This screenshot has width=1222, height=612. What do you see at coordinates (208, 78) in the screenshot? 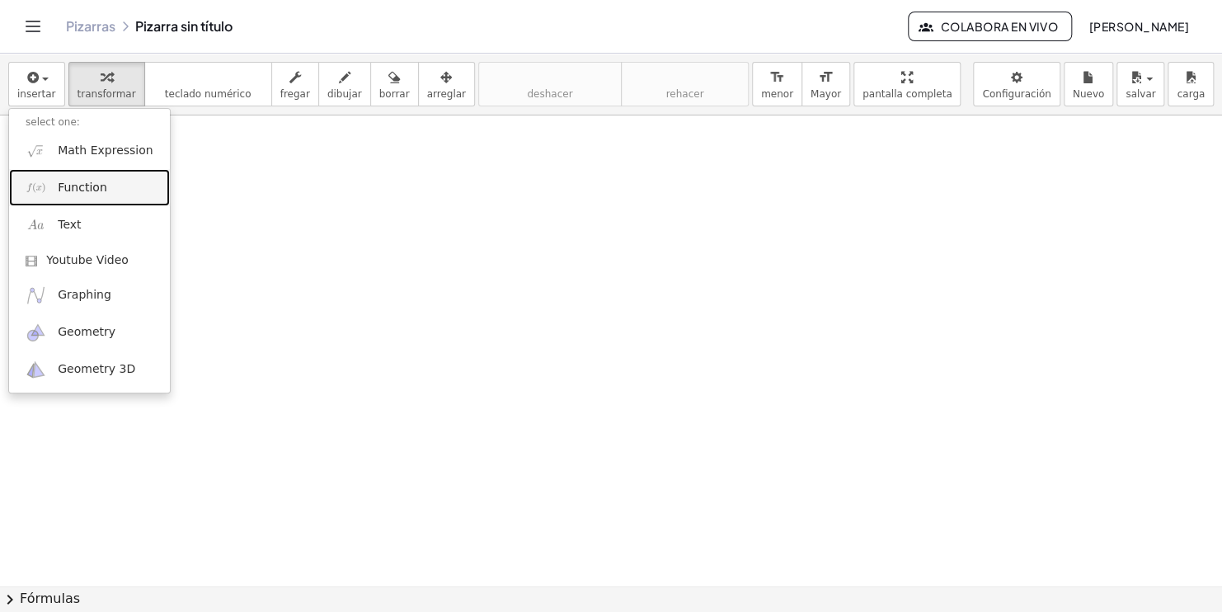
I see `i: teclado` at bounding box center [208, 78].